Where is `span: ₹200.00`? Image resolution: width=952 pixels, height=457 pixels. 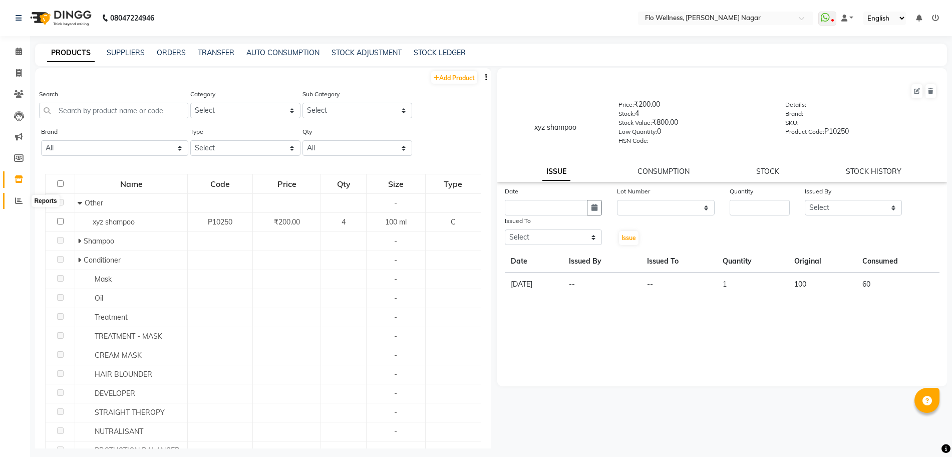 span: ₹200.00 is located at coordinates (287, 222).